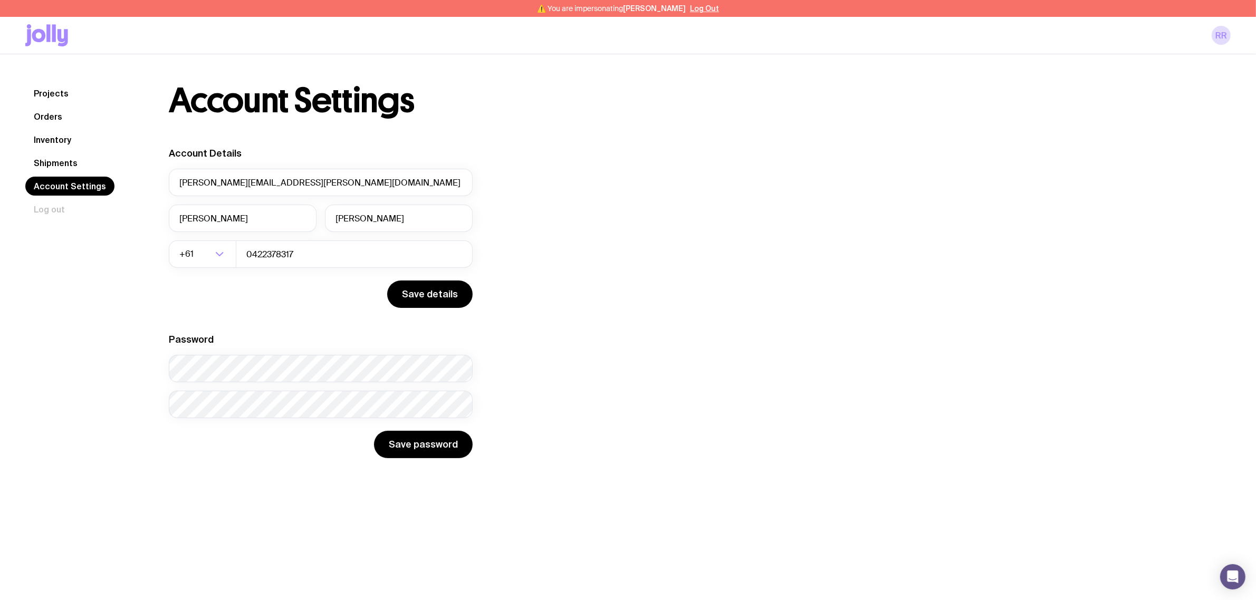  What do you see at coordinates (430, 294) in the screenshot?
I see `button: Save details` at bounding box center [430, 294].